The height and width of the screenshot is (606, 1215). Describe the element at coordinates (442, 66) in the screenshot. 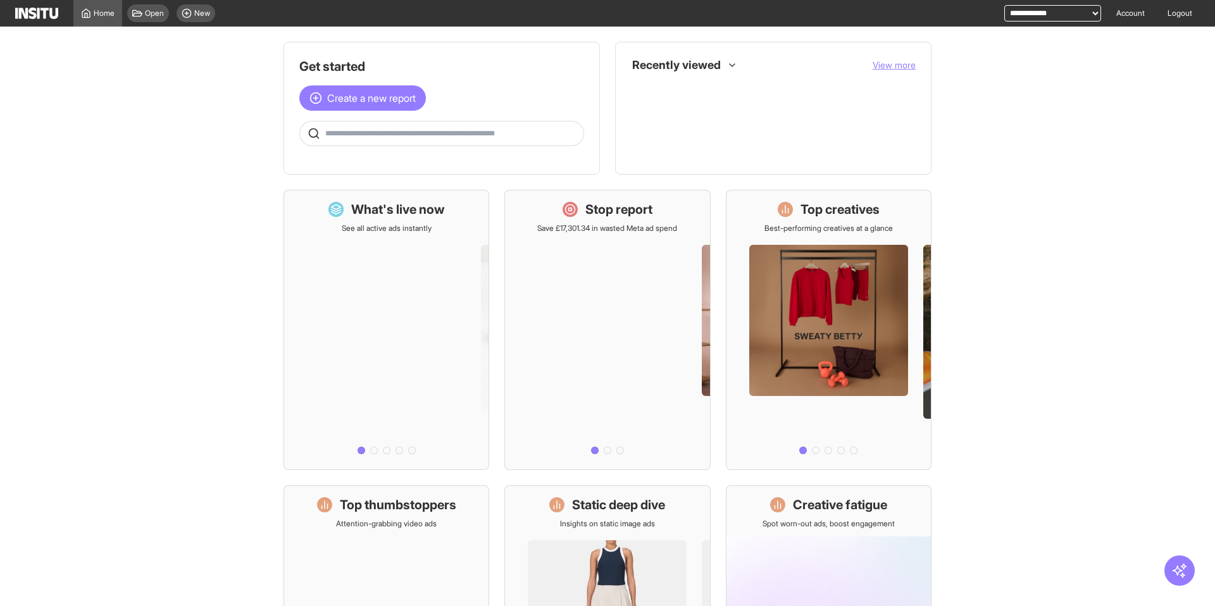

I see `h1: Get started` at that location.